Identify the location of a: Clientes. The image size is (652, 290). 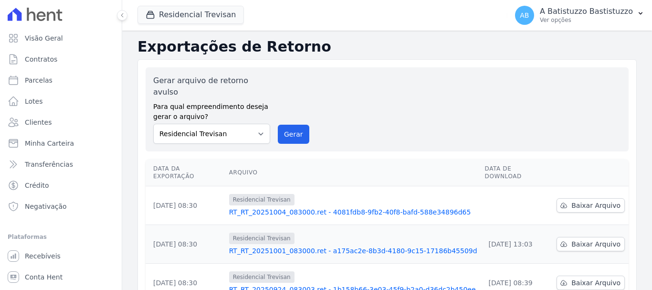
(61, 122).